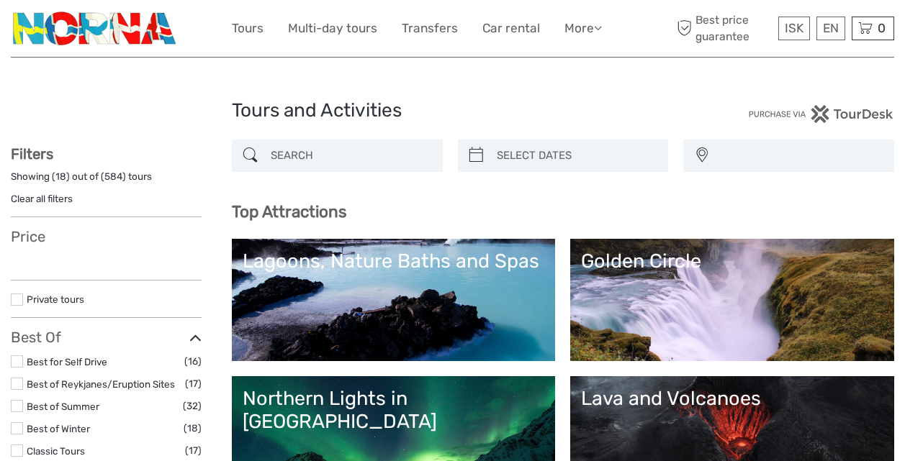 The height and width of the screenshot is (461, 905). I want to click on a: Private tours, so click(55, 299).